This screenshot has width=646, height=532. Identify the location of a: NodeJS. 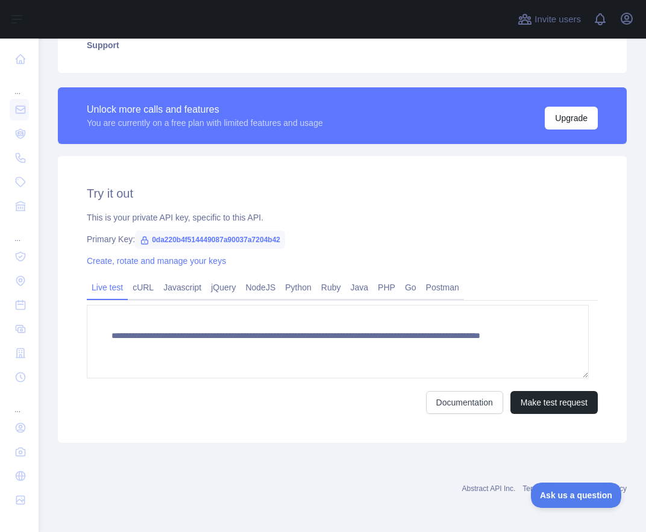
(260, 288).